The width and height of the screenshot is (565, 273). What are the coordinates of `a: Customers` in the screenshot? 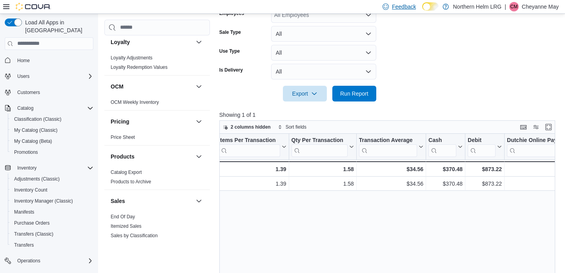 It's located at (29, 92).